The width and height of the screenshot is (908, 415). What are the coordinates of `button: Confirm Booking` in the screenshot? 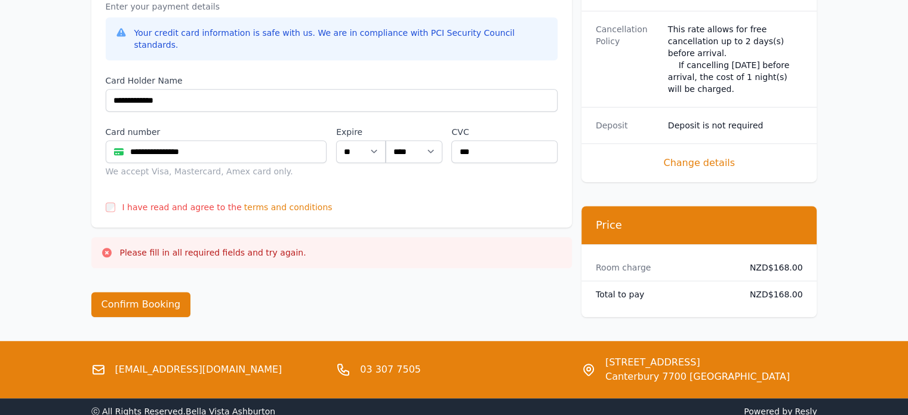 It's located at (141, 304).